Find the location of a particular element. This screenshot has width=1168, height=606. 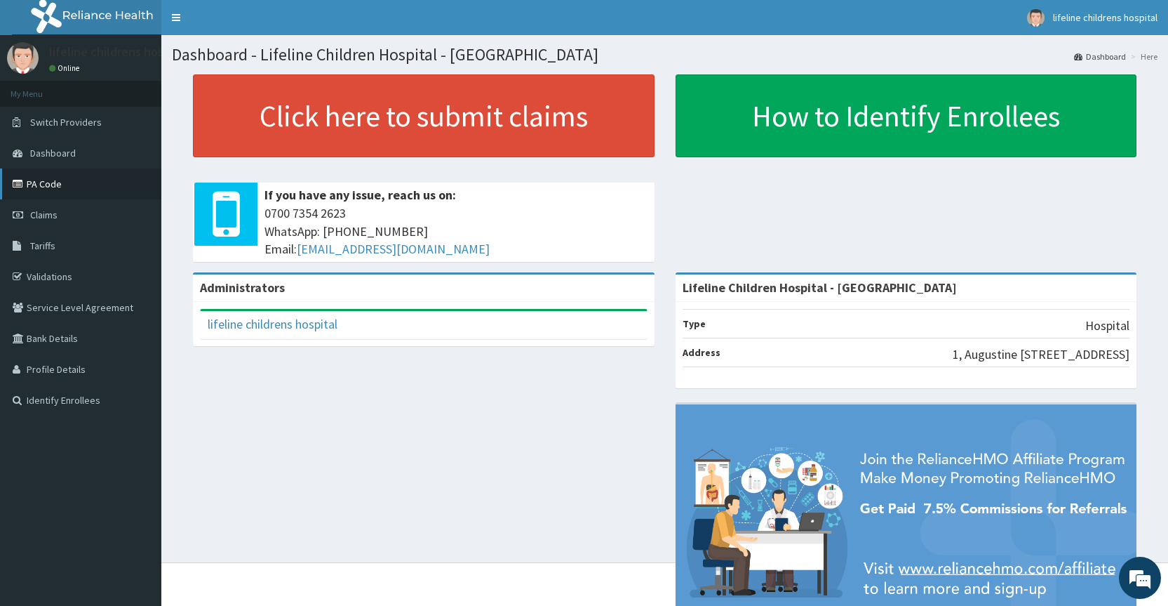

span: Tariffs is located at coordinates (43, 246).